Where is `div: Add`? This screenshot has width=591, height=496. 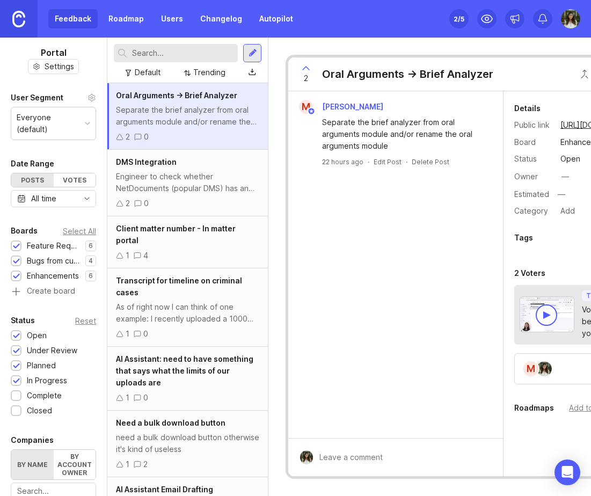 div: Add is located at coordinates (567, 211).